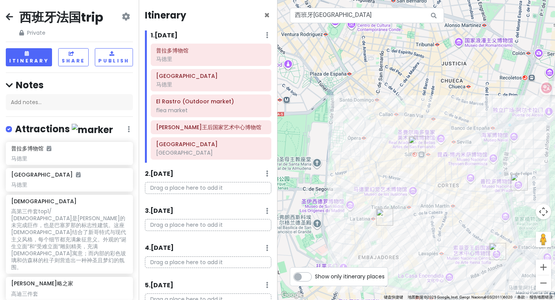 The image size is (555, 300). I want to click on button: 放大, so click(544, 267).